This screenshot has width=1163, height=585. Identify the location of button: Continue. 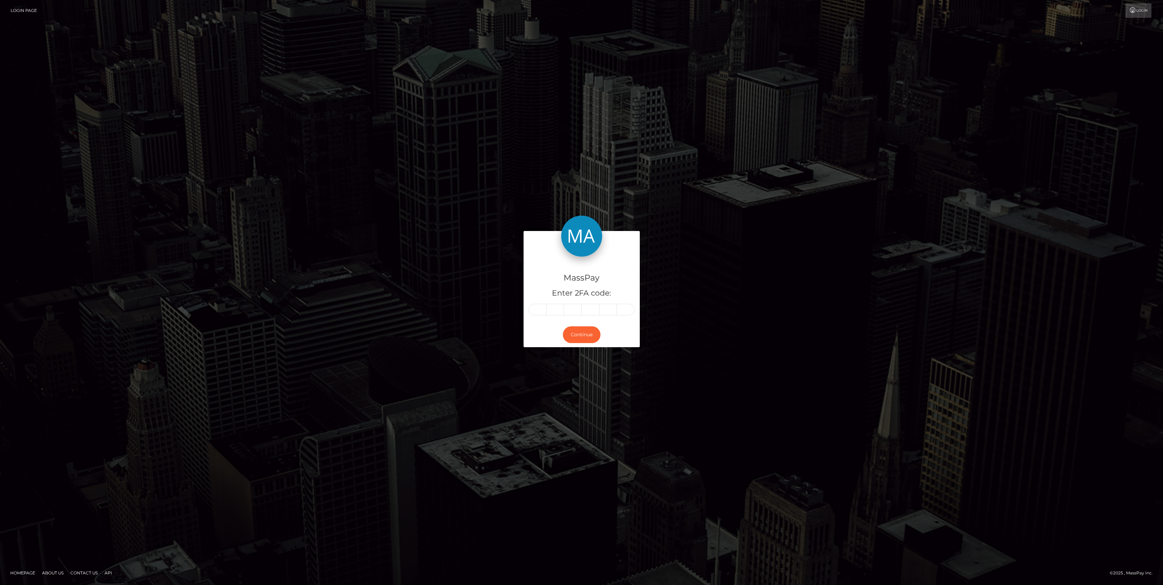
(582, 334).